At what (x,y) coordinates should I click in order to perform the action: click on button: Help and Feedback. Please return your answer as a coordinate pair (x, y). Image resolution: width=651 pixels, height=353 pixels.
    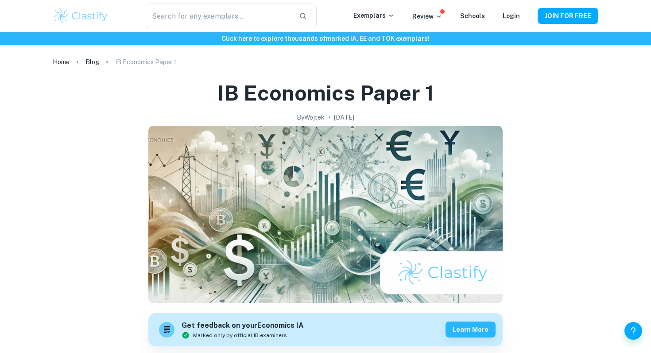
    Looking at the image, I should click on (634, 331).